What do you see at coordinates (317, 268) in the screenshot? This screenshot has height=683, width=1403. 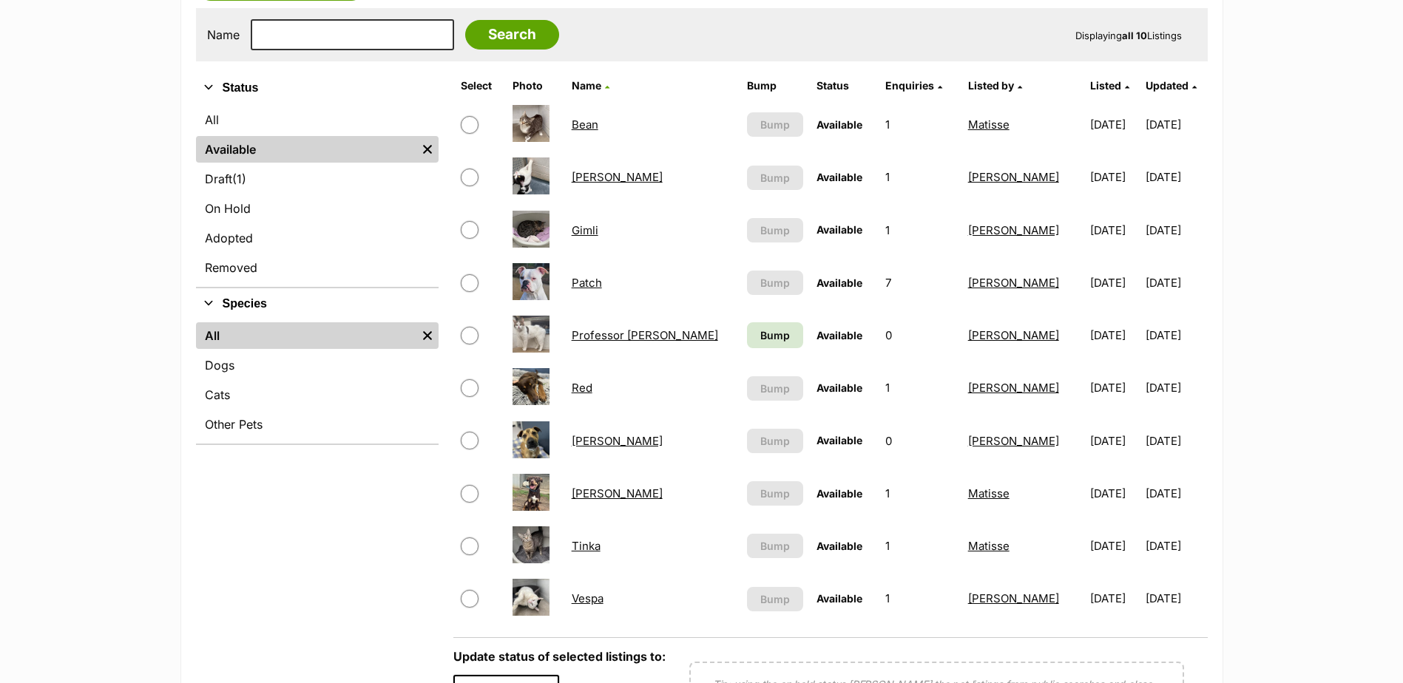 I see `a: Removed` at bounding box center [317, 268].